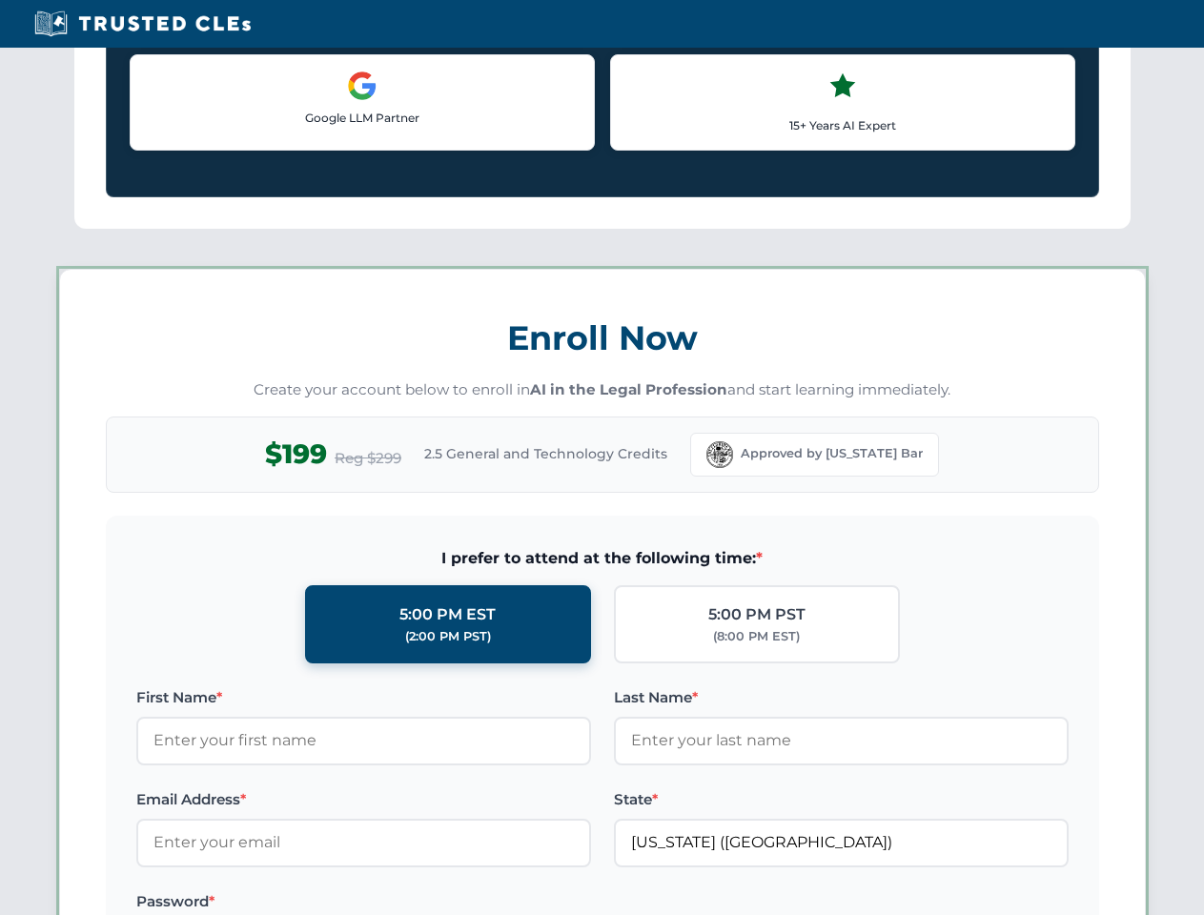  What do you see at coordinates (362, 117) in the screenshot?
I see `p: Google LLM Partner` at bounding box center [362, 117].